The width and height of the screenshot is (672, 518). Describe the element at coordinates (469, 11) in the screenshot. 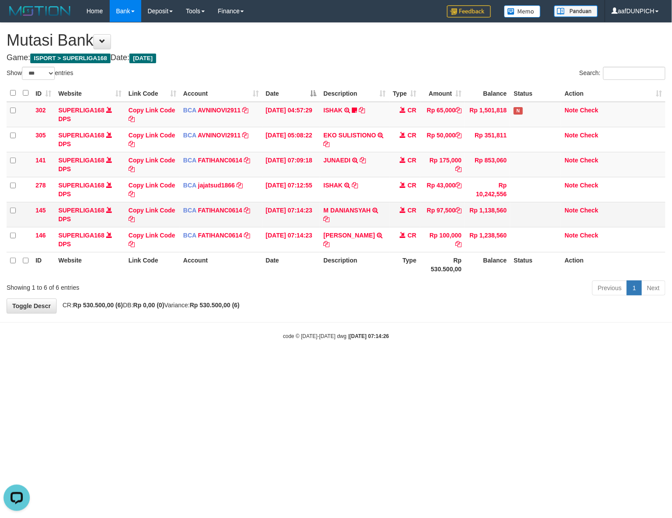

I see `img: Feedback.jpg` at that location.